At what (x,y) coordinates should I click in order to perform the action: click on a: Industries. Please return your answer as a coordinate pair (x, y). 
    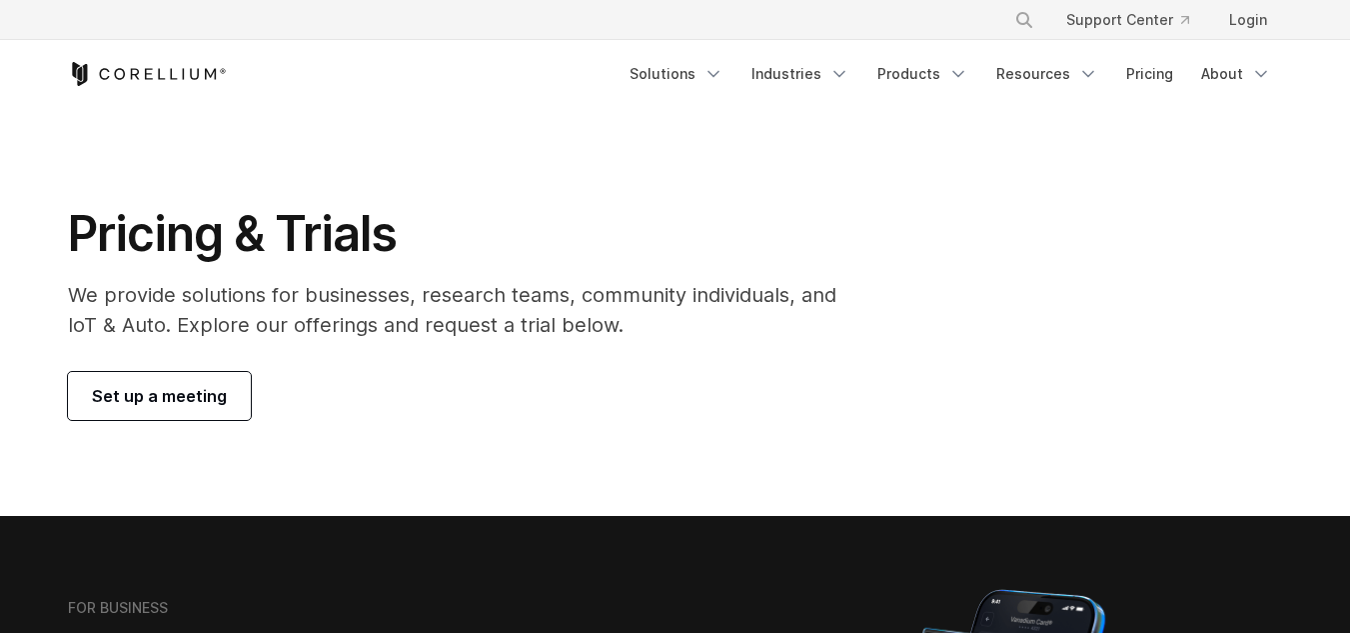
    Looking at the image, I should click on (800, 74).